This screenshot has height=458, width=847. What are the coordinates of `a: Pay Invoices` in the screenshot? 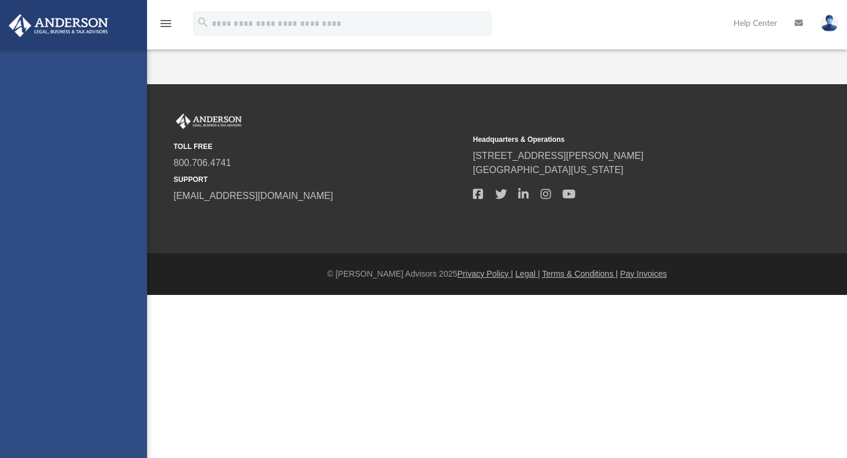 It's located at (643, 274).